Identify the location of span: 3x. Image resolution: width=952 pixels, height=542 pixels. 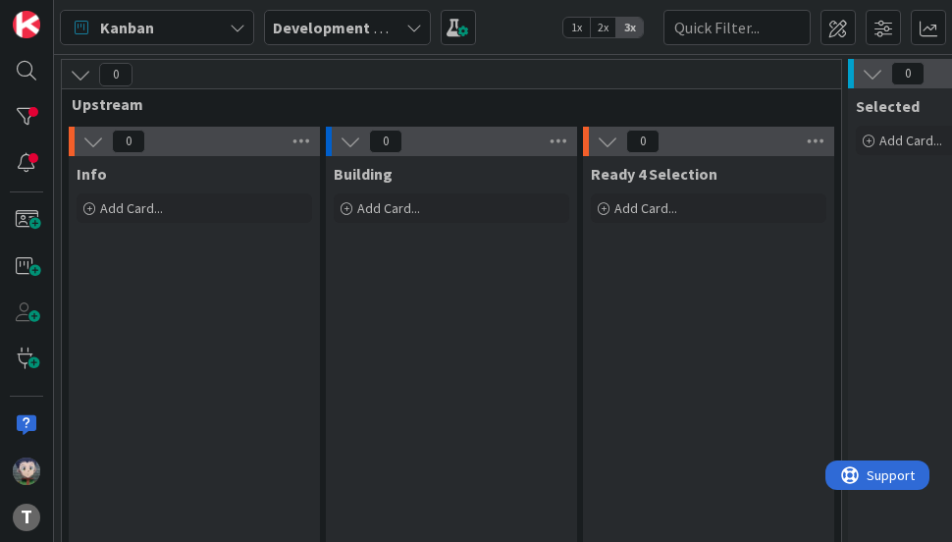
(629, 27).